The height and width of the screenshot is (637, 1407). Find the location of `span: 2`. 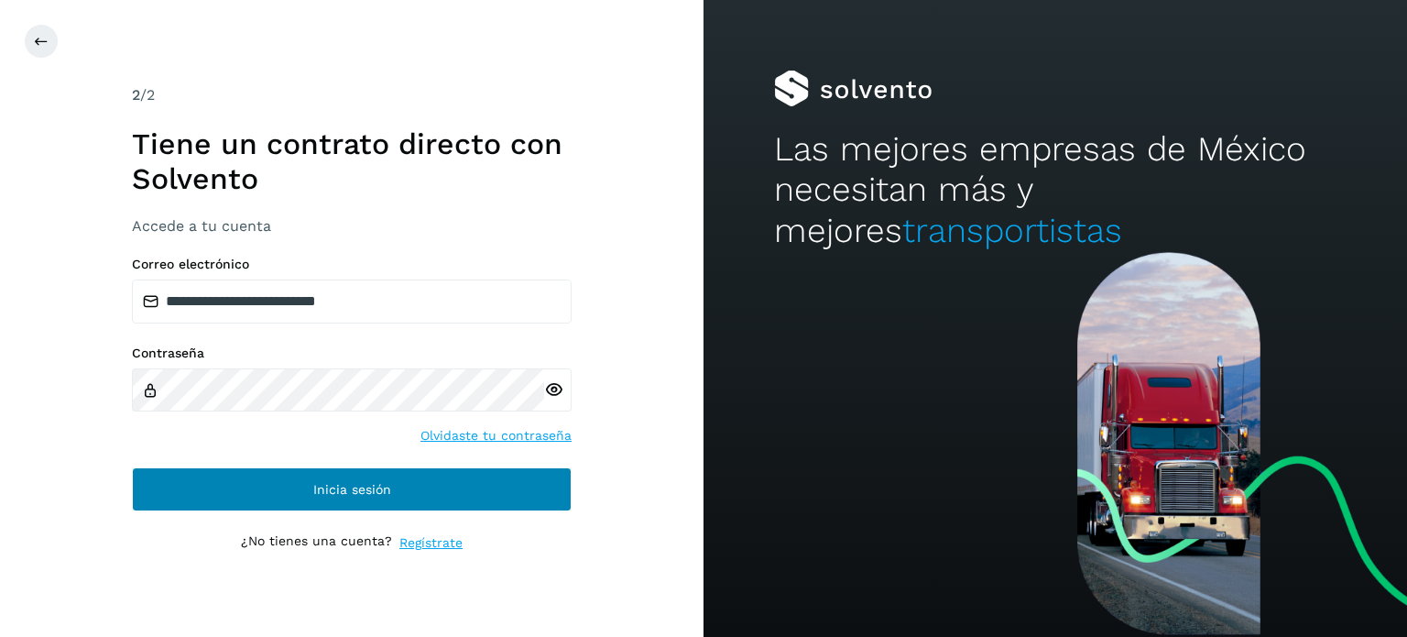

span: 2 is located at coordinates (136, 94).